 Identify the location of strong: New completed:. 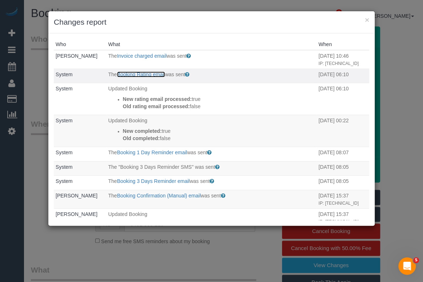
(142, 131).